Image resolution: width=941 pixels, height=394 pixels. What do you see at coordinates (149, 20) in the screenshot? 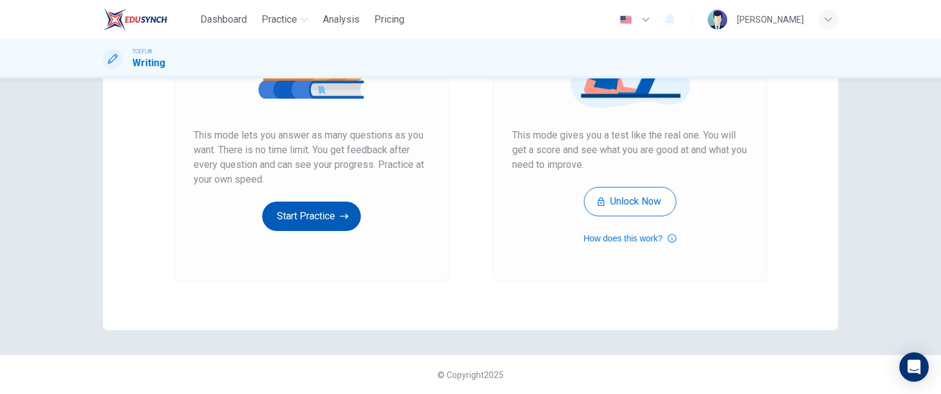
I see `a: EduSynch logo` at bounding box center [149, 20].